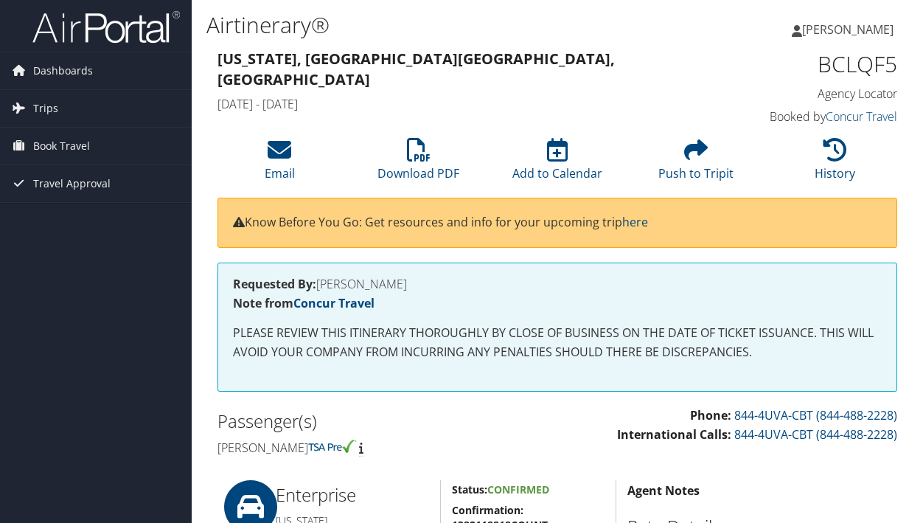  What do you see at coordinates (470, 489) in the screenshot?
I see `strong: Status:` at bounding box center [470, 489].